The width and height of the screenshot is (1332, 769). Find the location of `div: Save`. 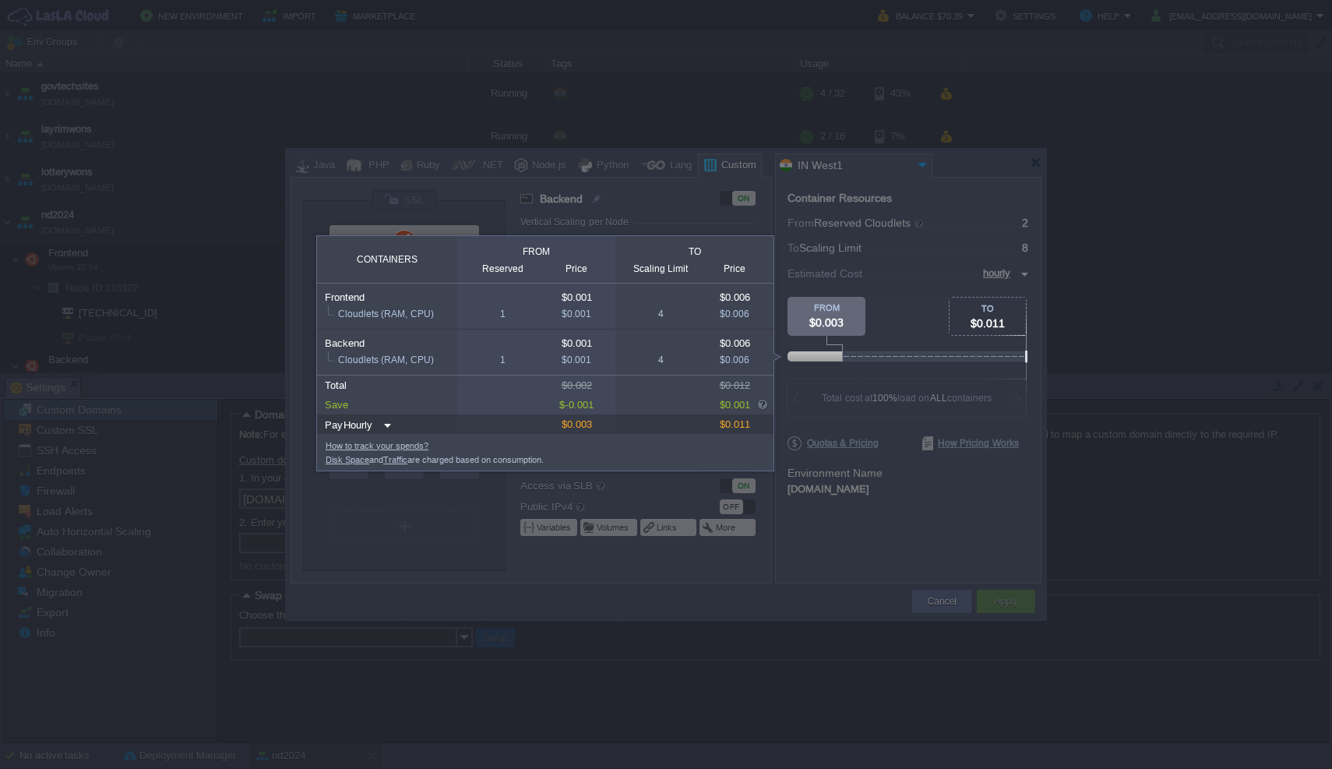

div: Save is located at coordinates (391, 404).